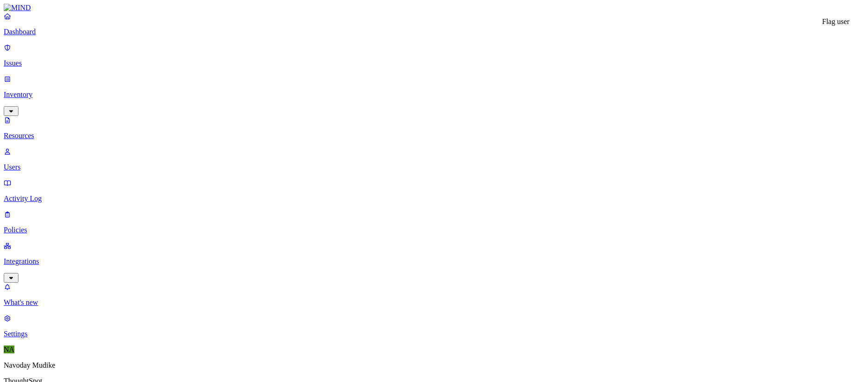  Describe the element at coordinates (433, 334) in the screenshot. I see `p: Settings` at that location.